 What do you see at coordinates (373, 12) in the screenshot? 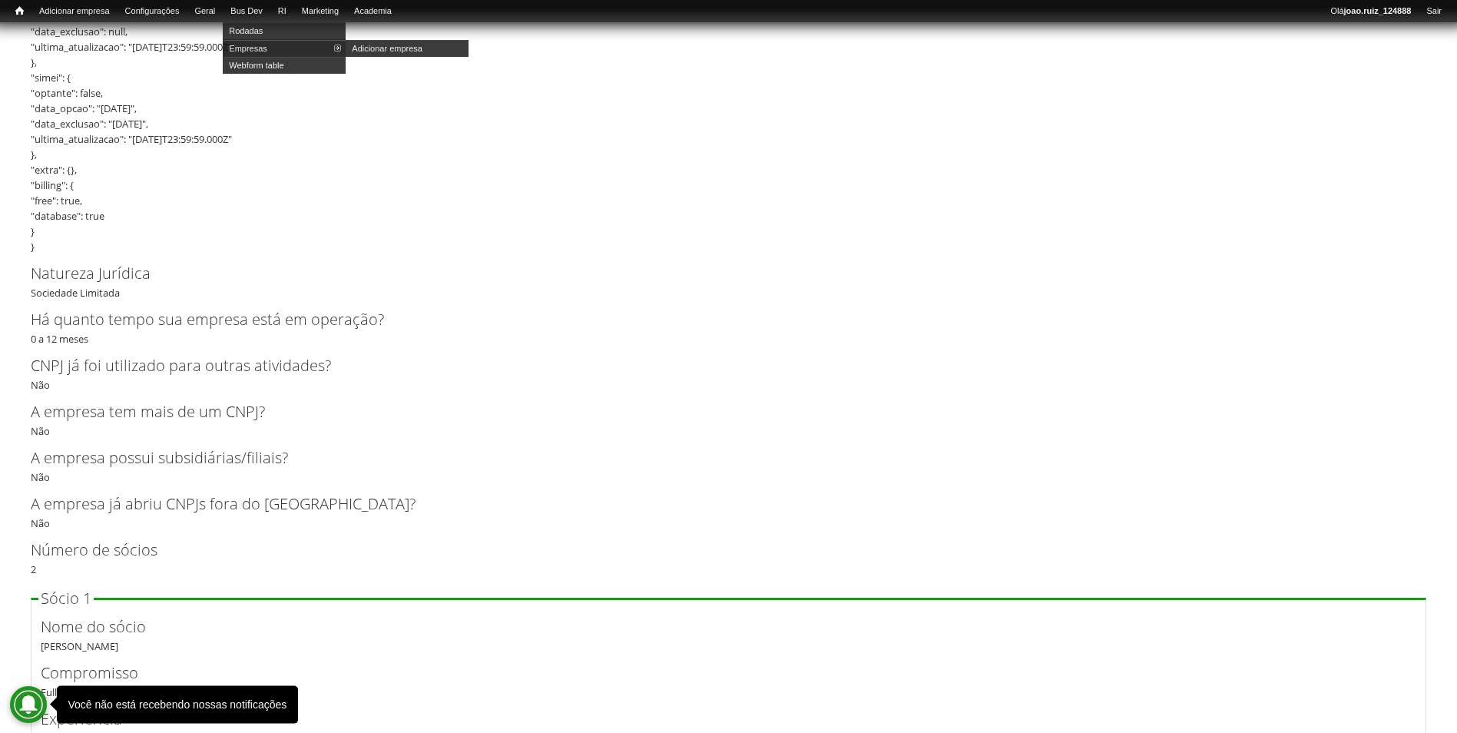
I see `a: Academia` at bounding box center [373, 12].